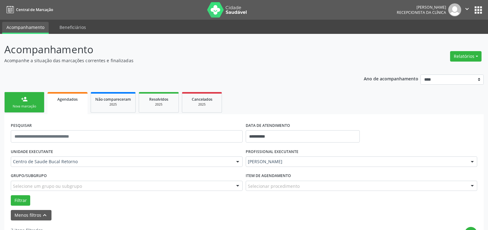  I want to click on i: keyboard_arrow_up, so click(45, 216).